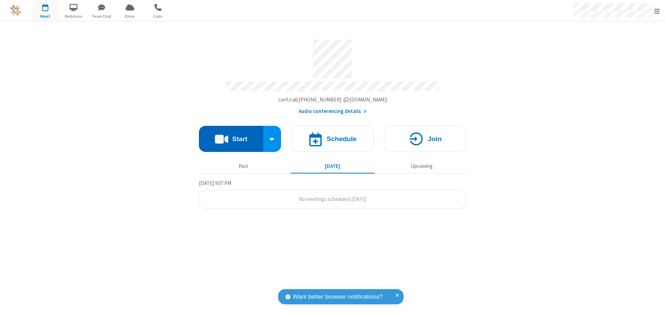  I want to click on button: Schedule, so click(332, 139).